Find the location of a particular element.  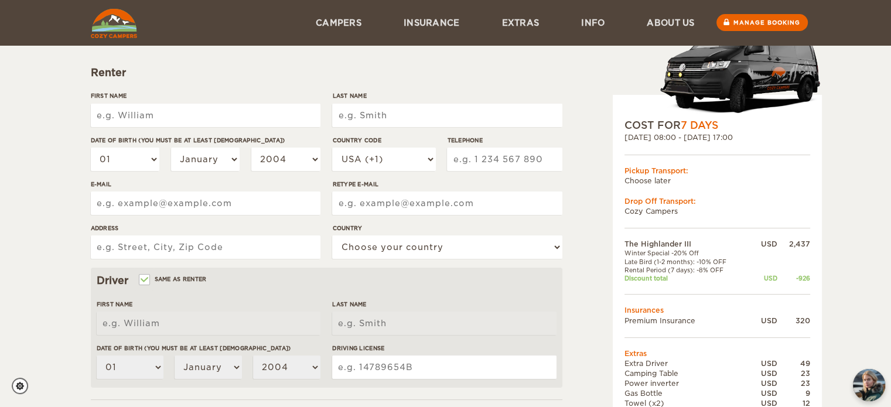

td: Power inverter is located at coordinates (687, 383).